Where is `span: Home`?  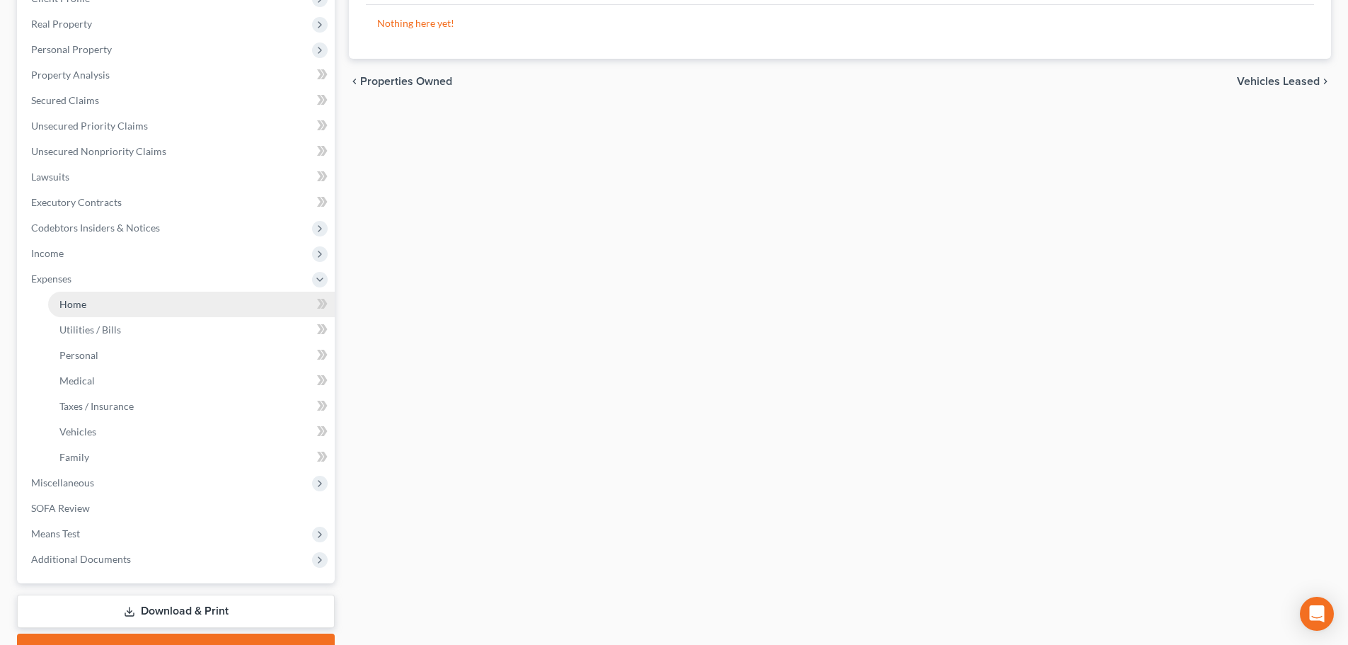 span: Home is located at coordinates (73, 304).